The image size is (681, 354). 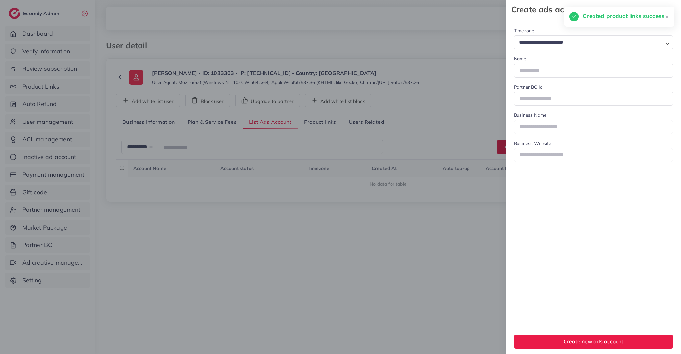 I want to click on label: Partner BC Id, so click(x=528, y=87).